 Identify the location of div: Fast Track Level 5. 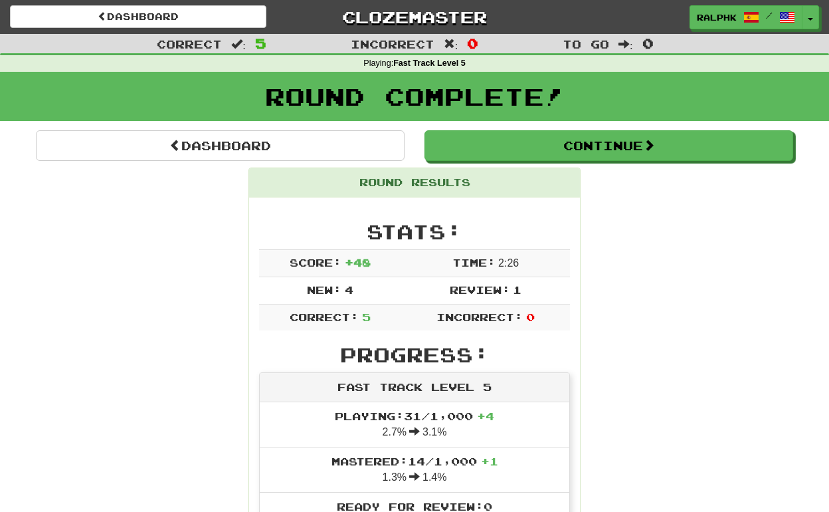
(415, 387).